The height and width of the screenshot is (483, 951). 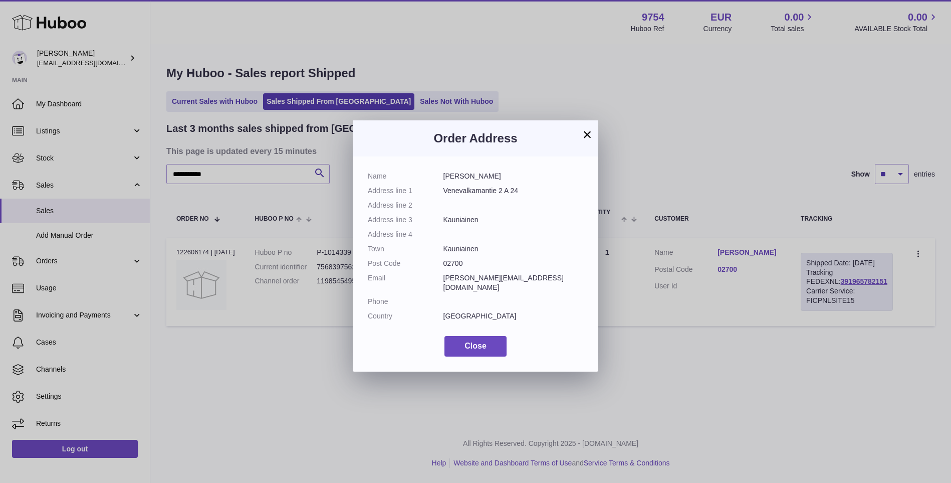 I want to click on dt: Address line 2, so click(x=405, y=205).